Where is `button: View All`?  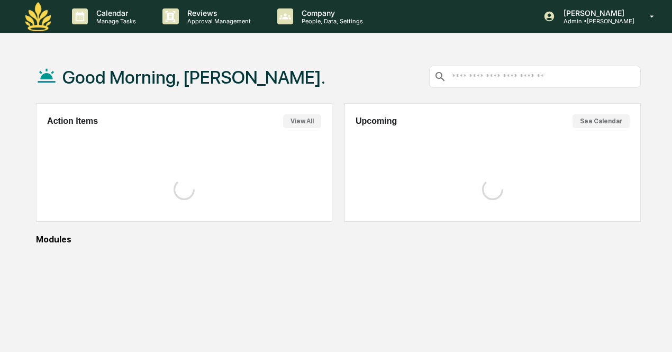 button: View All is located at coordinates (302, 121).